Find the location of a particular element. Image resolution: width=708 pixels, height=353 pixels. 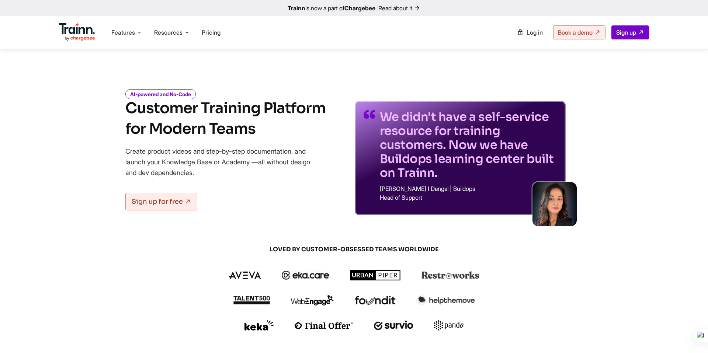

span: Log in is located at coordinates (535, 32).